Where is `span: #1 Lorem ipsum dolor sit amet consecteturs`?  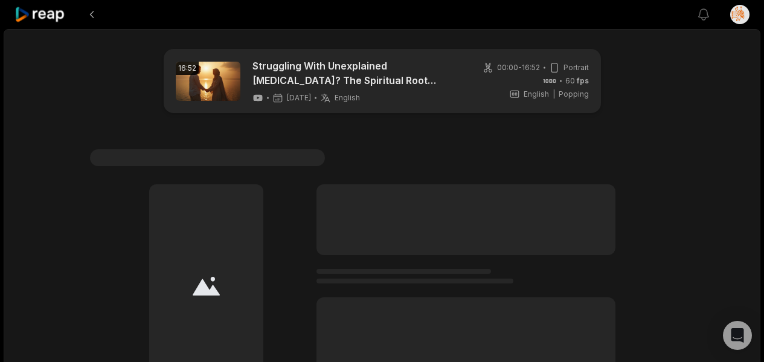
span: #1 Lorem ipsum dolor sit amet consecteturs is located at coordinates (207, 158).